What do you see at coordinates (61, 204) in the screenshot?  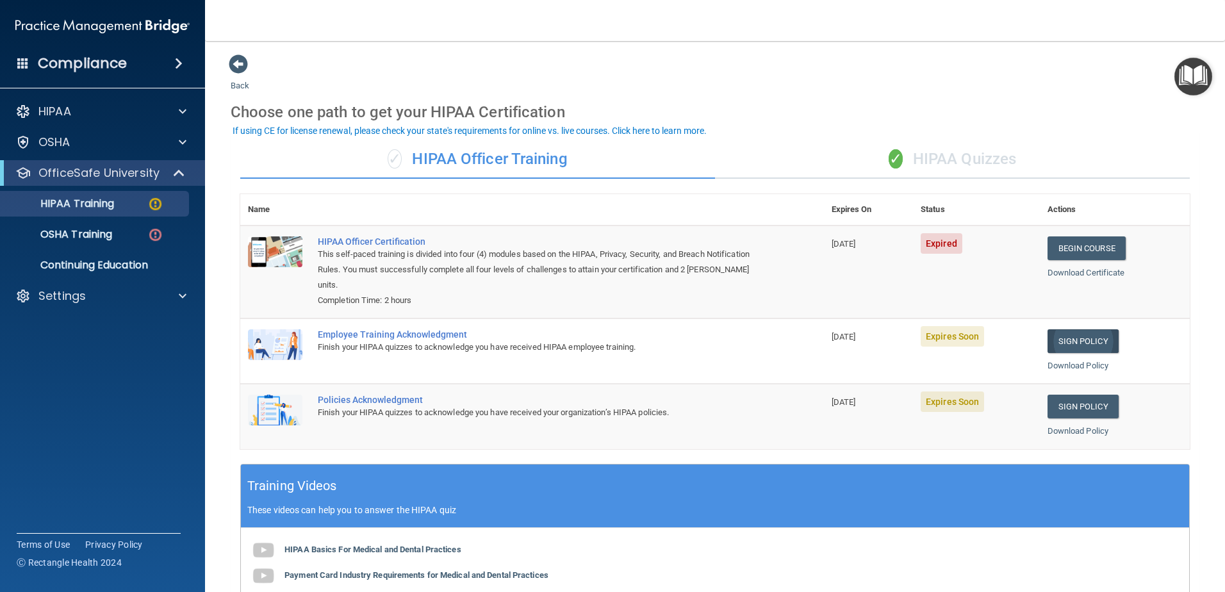 I see `p: HIPAA Training` at bounding box center [61, 204].